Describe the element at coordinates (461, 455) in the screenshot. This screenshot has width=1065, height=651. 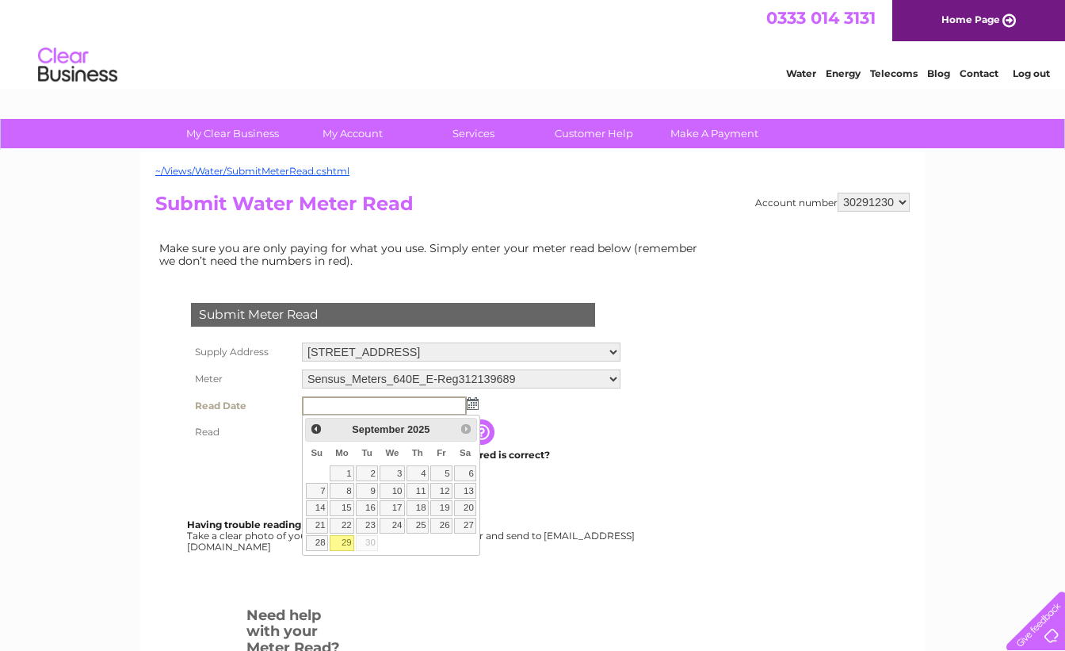
I see `td: Are you sure the read you have entered is correct?` at that location.